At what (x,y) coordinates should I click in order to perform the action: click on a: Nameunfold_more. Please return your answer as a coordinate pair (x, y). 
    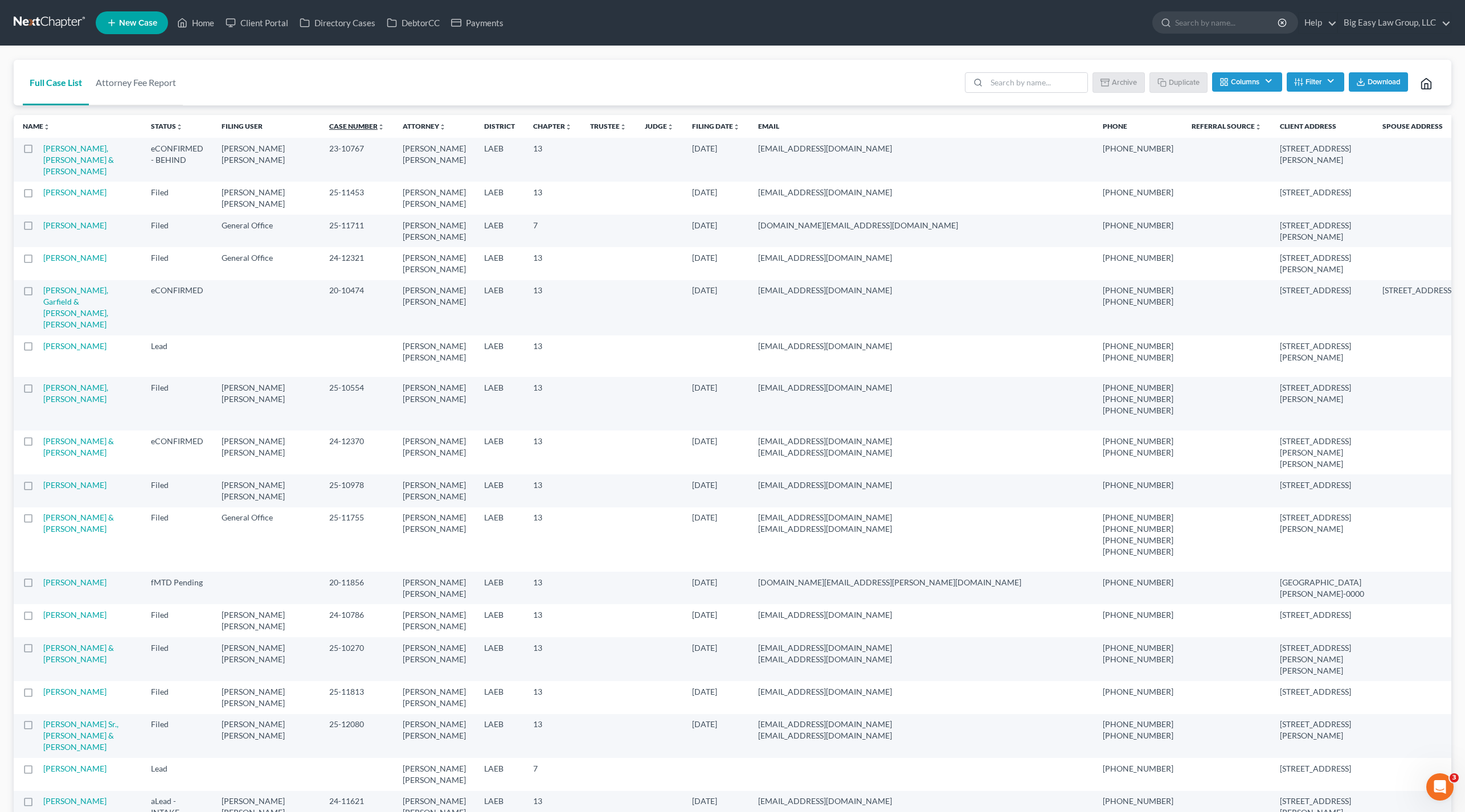
    Looking at the image, I should click on (37, 126).